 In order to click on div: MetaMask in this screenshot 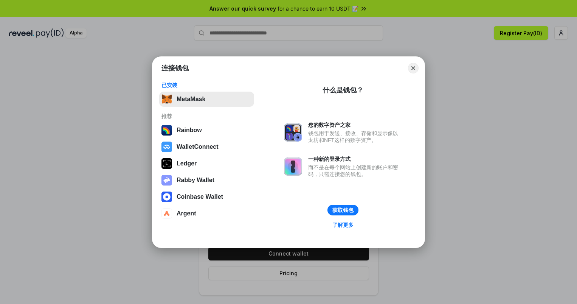, I will do `click(191, 99)`.